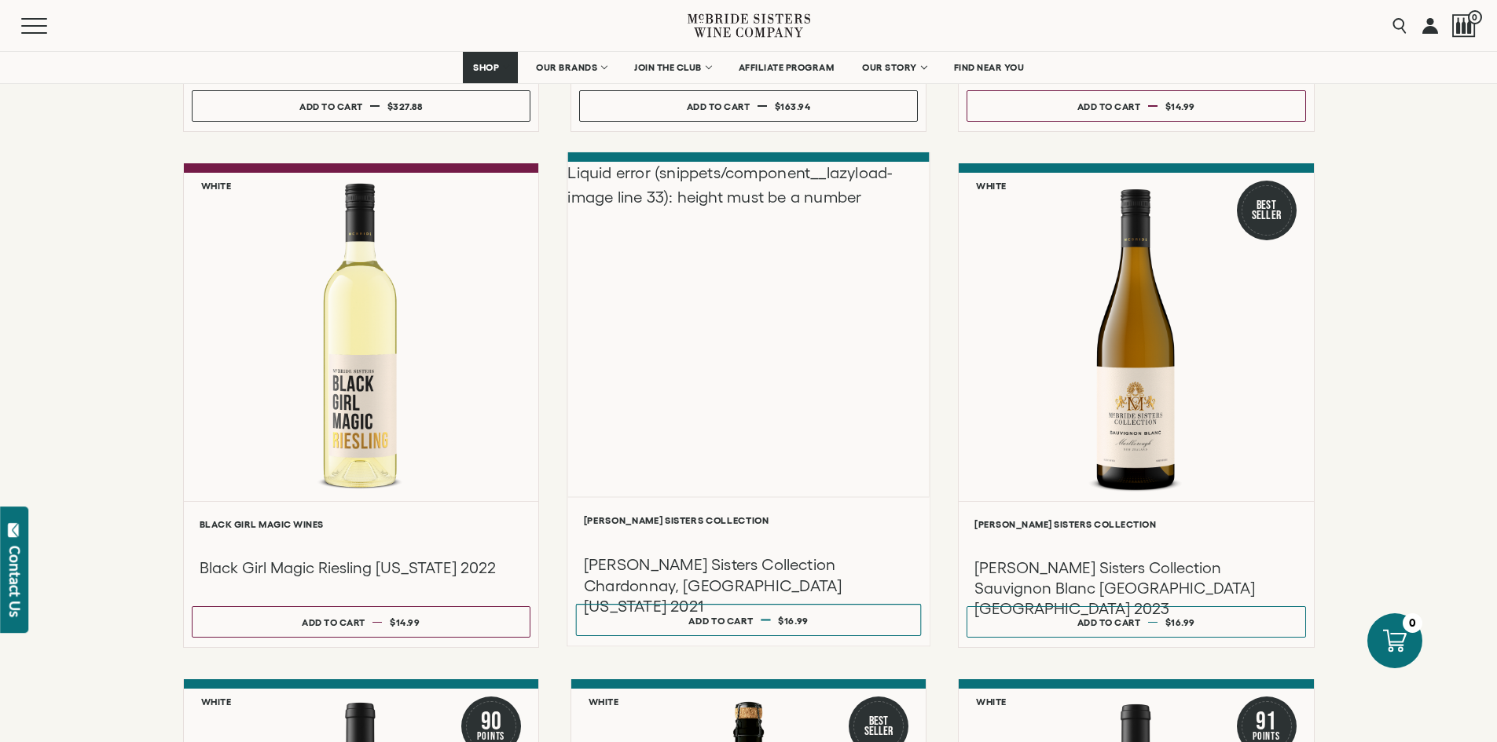  What do you see at coordinates (361, 524) in the screenshot?
I see `h6: Black Girl Magic Wines` at bounding box center [361, 524].